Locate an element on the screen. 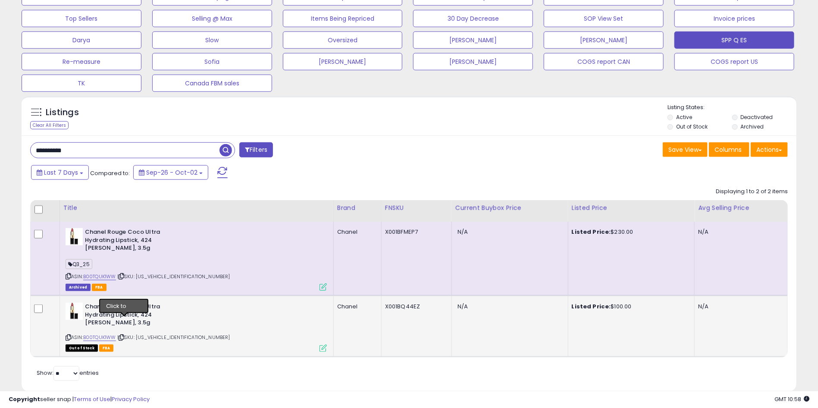 The image size is (818, 408). span: Q3_25 is located at coordinates (79, 264).